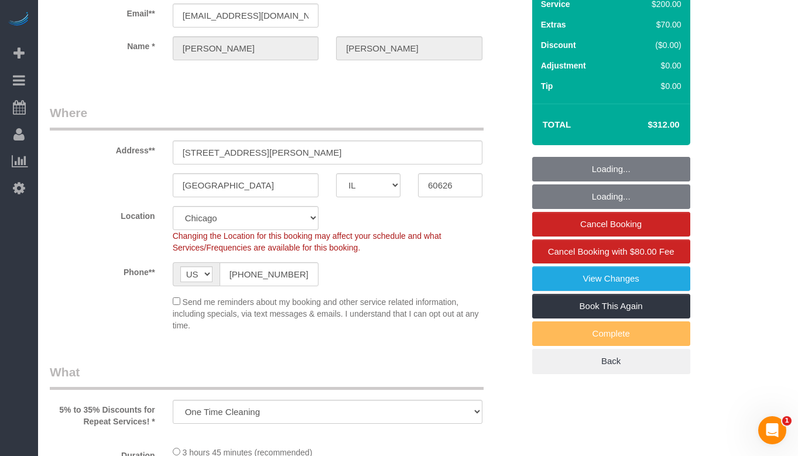  I want to click on a: Cancel Booking, so click(611, 224).